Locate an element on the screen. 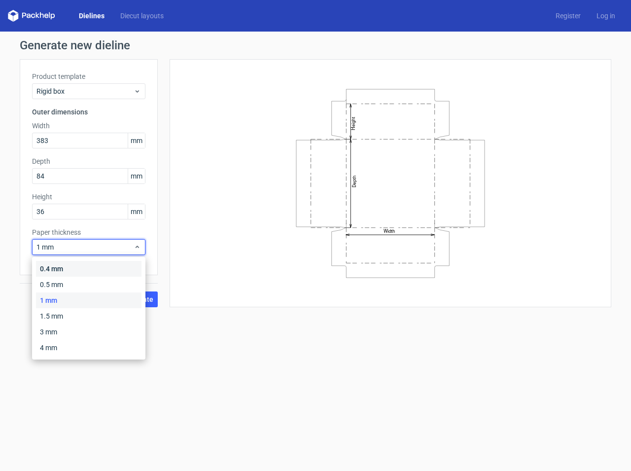 The height and width of the screenshot is (471, 631). div: 4 mm is located at coordinates (89, 347).